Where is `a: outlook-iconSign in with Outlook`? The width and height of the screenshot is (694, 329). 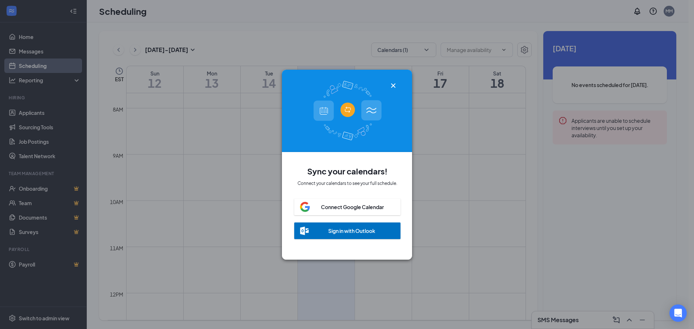 a: outlook-iconSign in with Outlook is located at coordinates (347, 227).